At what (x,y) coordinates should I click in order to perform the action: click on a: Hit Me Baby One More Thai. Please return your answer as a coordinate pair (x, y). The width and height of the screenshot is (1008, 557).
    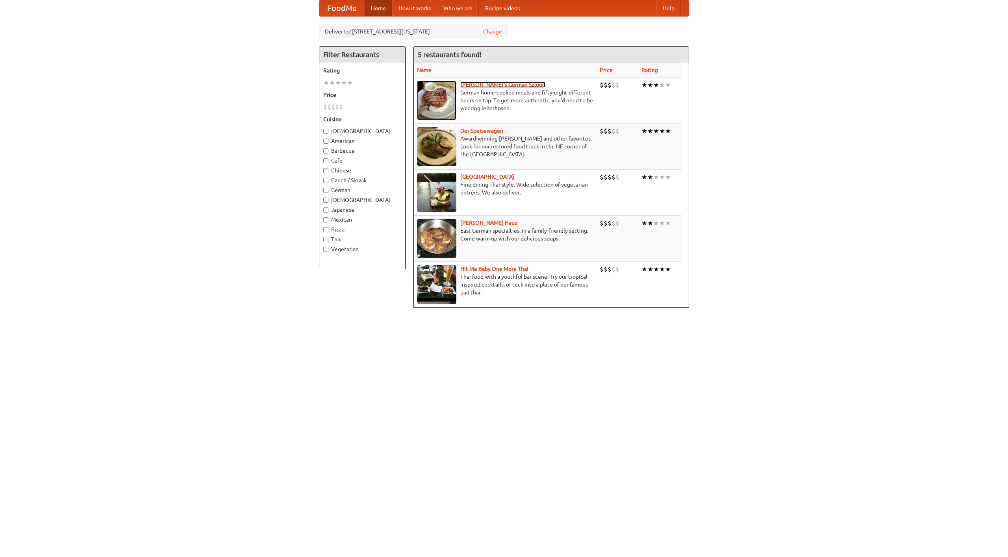
    Looking at the image, I should click on (494, 269).